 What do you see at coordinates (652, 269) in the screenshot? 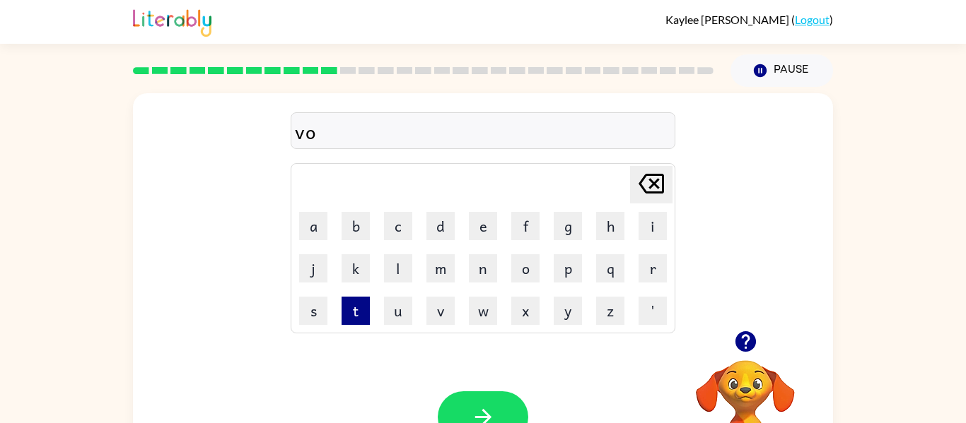
I see `button: r` at bounding box center [652, 269].